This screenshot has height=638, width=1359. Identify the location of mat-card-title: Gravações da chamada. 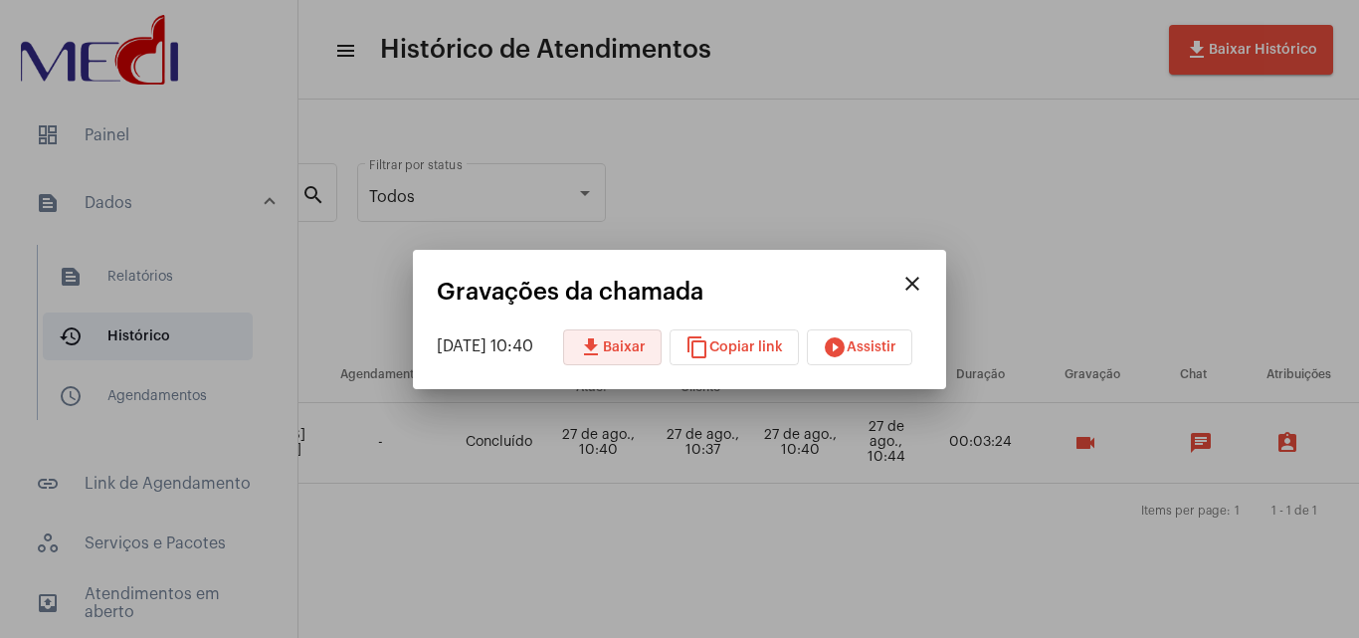
(665, 292).